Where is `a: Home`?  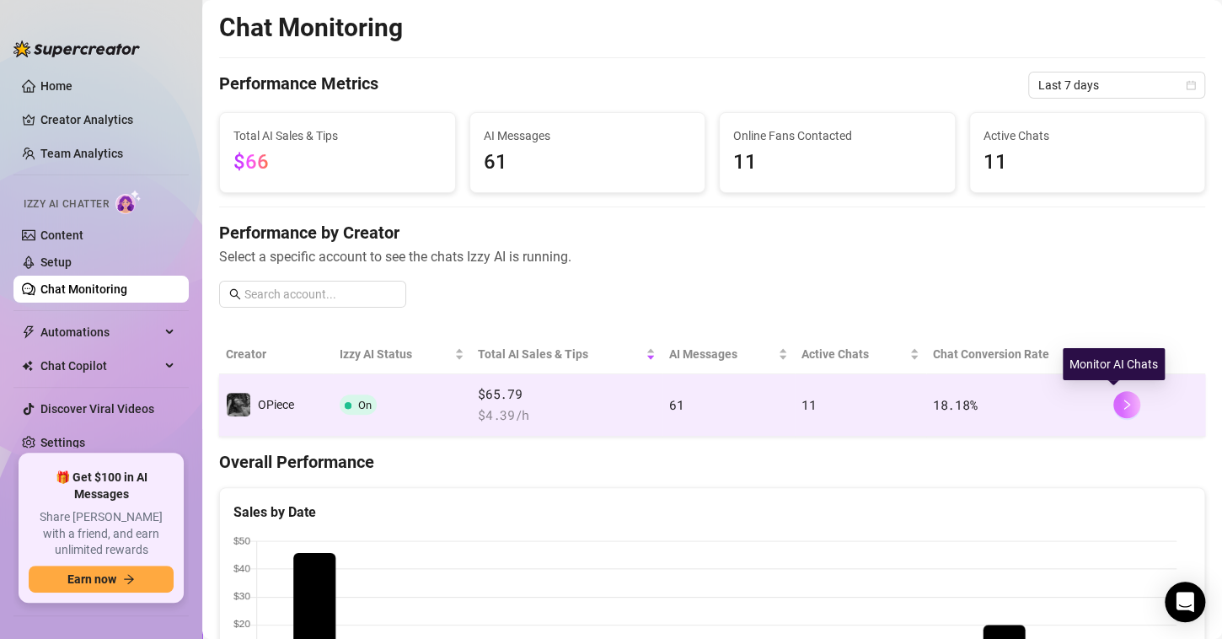
a: Home is located at coordinates (56, 86).